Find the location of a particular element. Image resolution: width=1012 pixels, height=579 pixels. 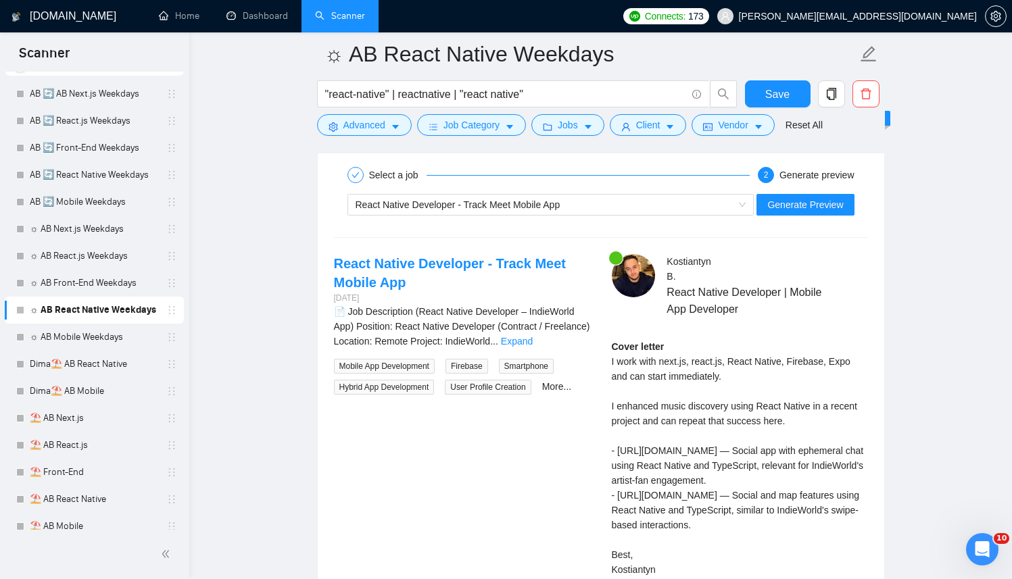

a: ⛱️ AB Next.js is located at coordinates (94, 418).